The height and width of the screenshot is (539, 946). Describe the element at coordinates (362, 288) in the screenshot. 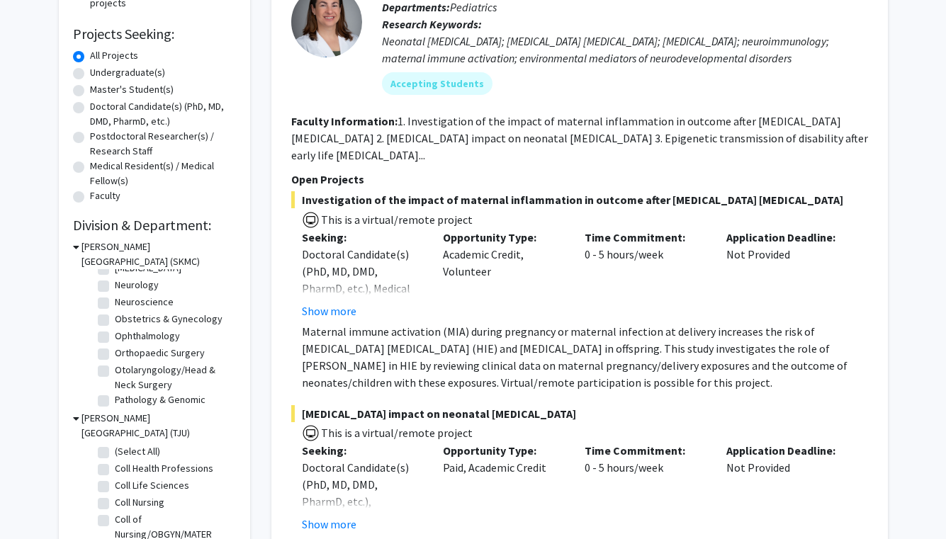

I see `div: Doctoral Candidate(s) (PhD, MD, DMD, PharmD, etc.), Medical Resident(s) / Medical Fellow(s)` at that location.